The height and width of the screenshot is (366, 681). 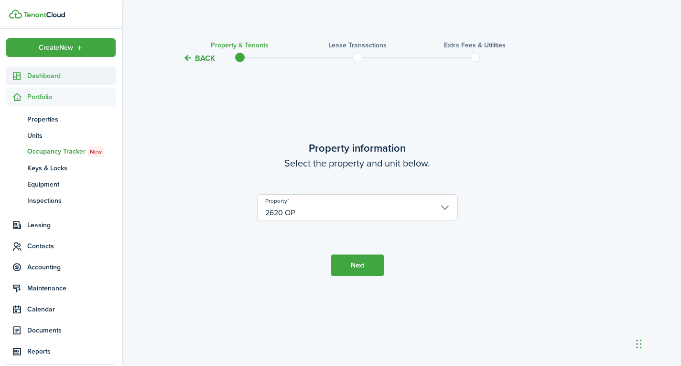 I want to click on a: Dashboard, so click(x=61, y=75).